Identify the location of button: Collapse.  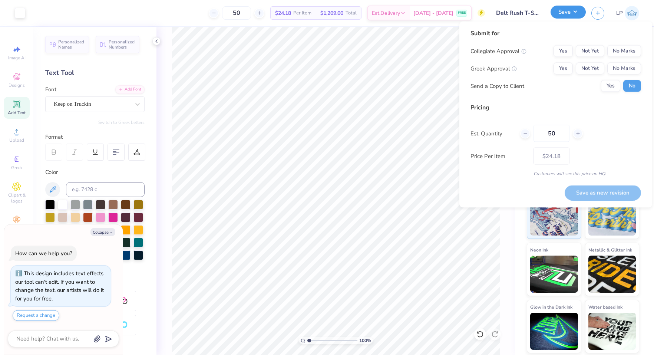
(103, 232).